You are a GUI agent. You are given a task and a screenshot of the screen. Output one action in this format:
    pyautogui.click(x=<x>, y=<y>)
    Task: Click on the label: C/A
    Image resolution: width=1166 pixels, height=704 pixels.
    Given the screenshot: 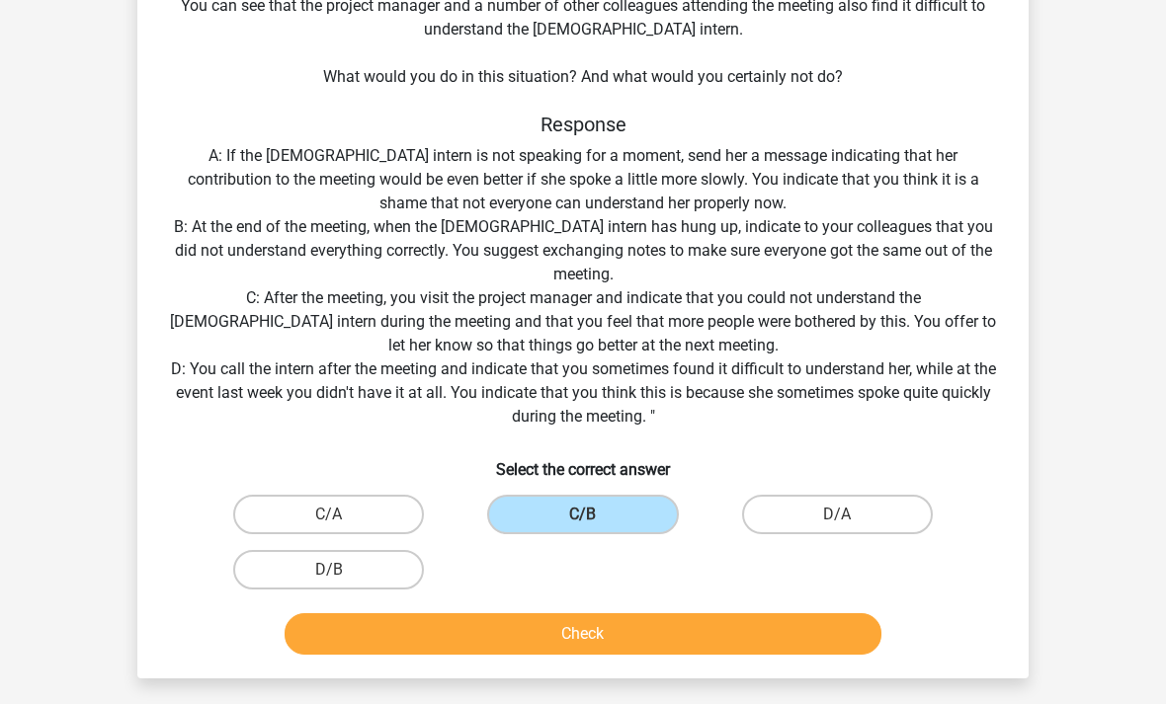 What is the action you would take?
    pyautogui.click(x=328, y=516)
    